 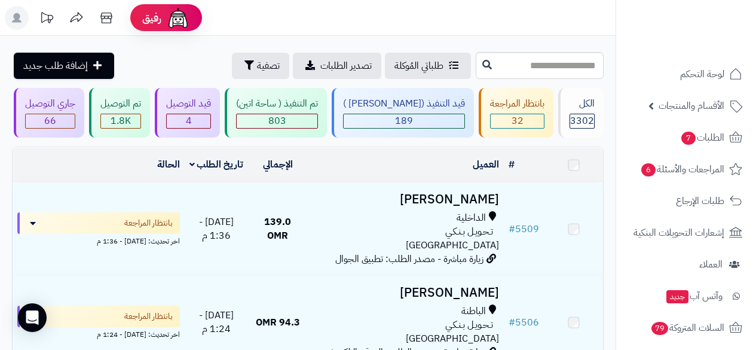 I want to click on span: 7, so click(x=688, y=138).